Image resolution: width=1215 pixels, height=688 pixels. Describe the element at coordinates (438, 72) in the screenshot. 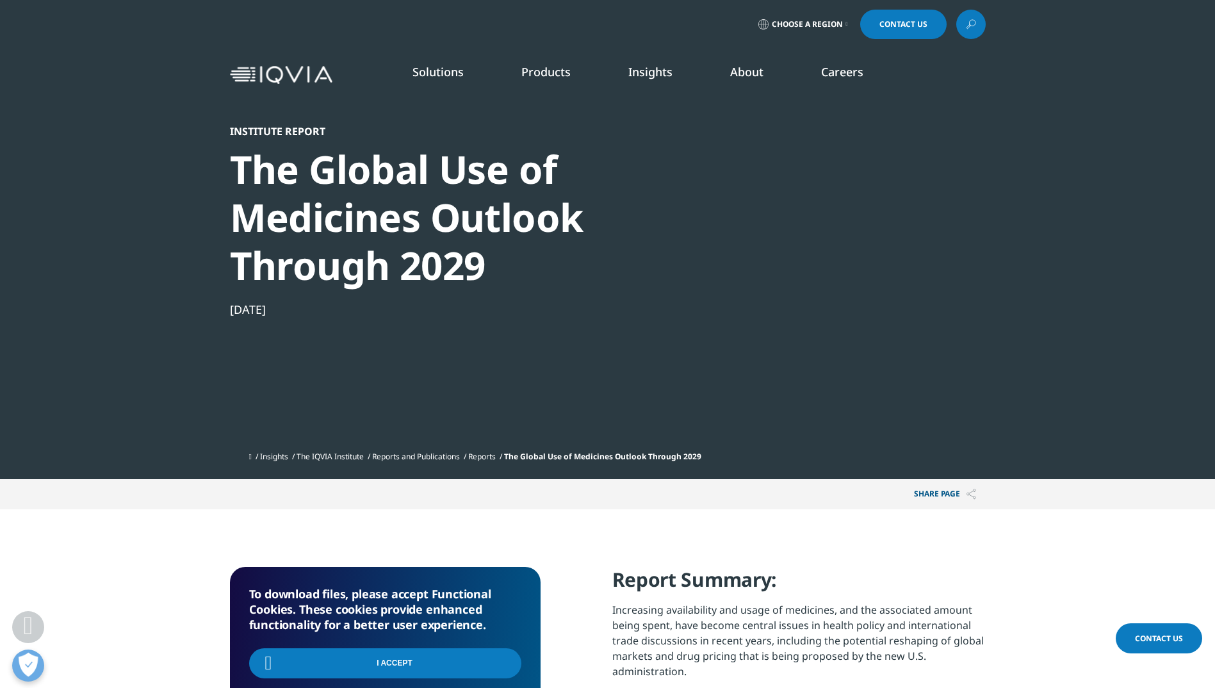

I see `a: Solutions` at that location.